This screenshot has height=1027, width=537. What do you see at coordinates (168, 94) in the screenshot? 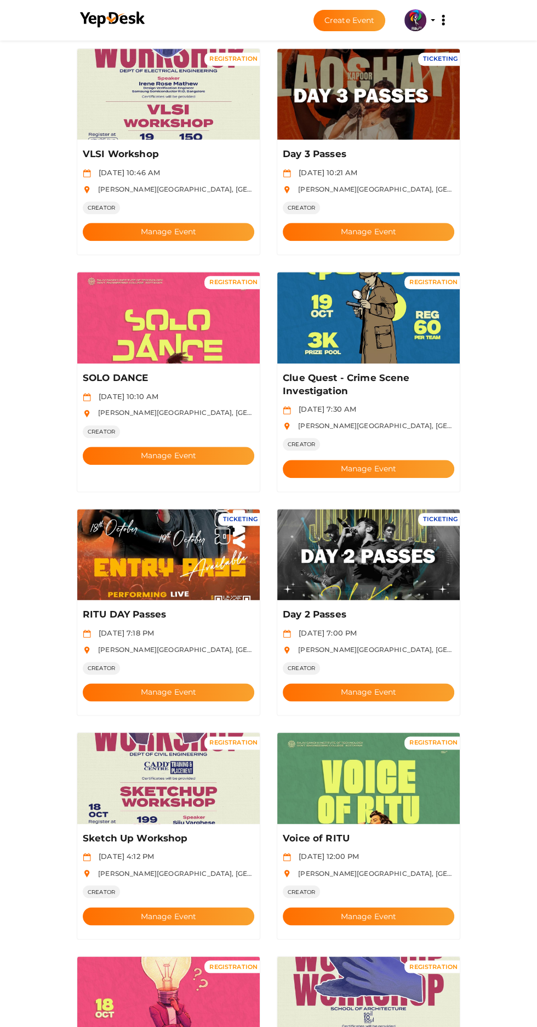
I see `img: MZHIL6NF_normal.jpeg` at bounding box center [168, 94].